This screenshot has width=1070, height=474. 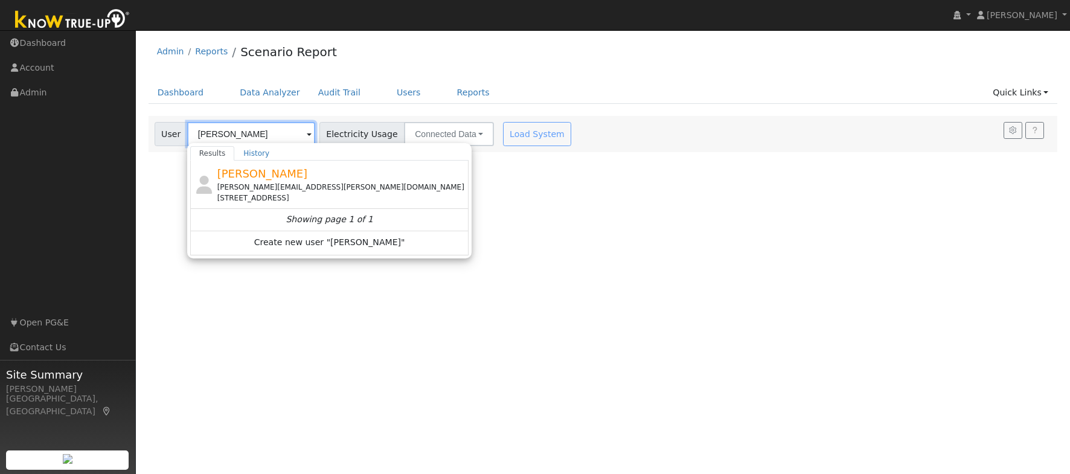 I want to click on span: Electricity Usage, so click(x=362, y=134).